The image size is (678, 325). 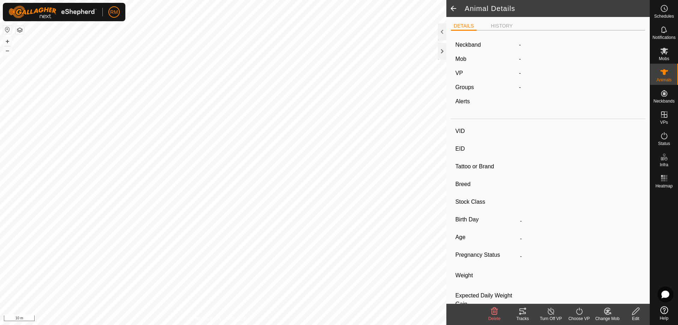 What do you see at coordinates (53, 12) in the screenshot?
I see `img: Gallagher Logo` at bounding box center [53, 12].